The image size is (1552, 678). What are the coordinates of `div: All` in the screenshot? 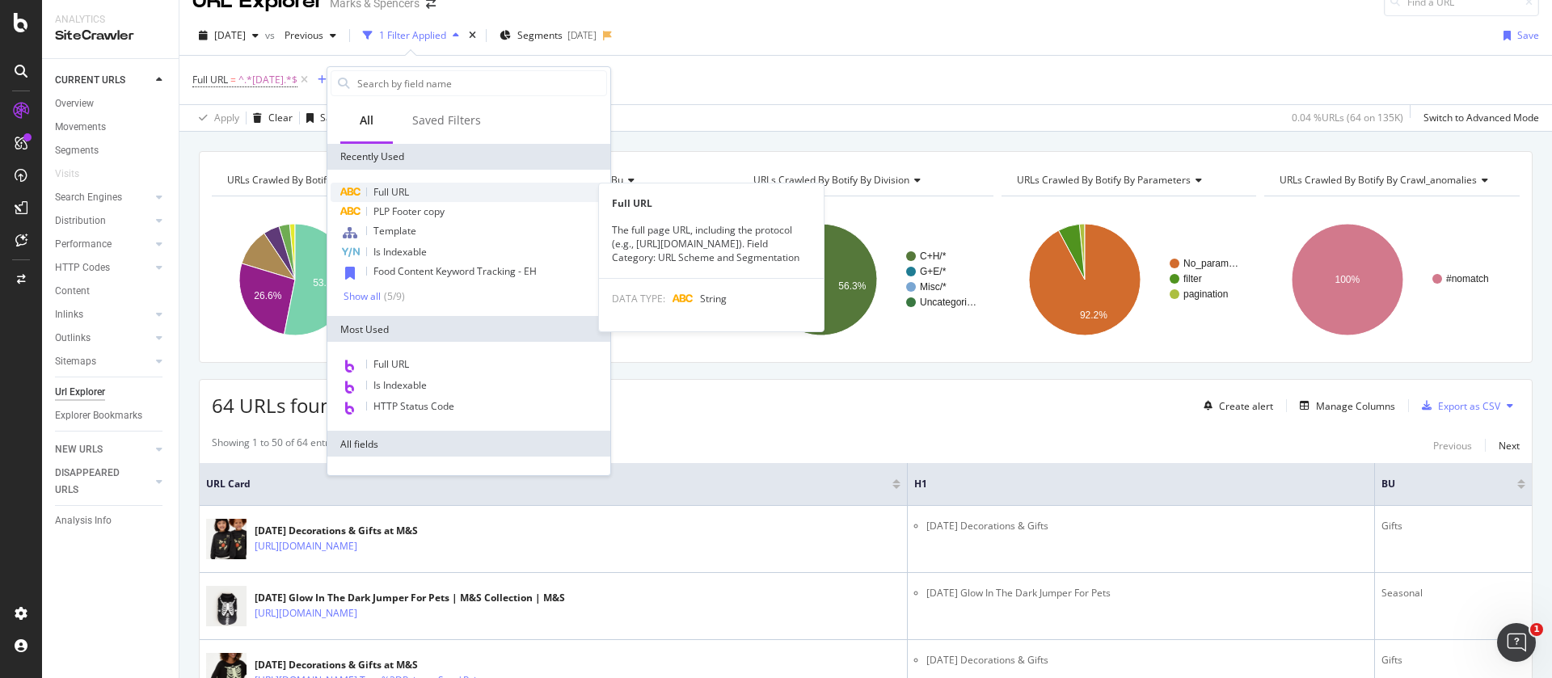 It's located at (366, 120).